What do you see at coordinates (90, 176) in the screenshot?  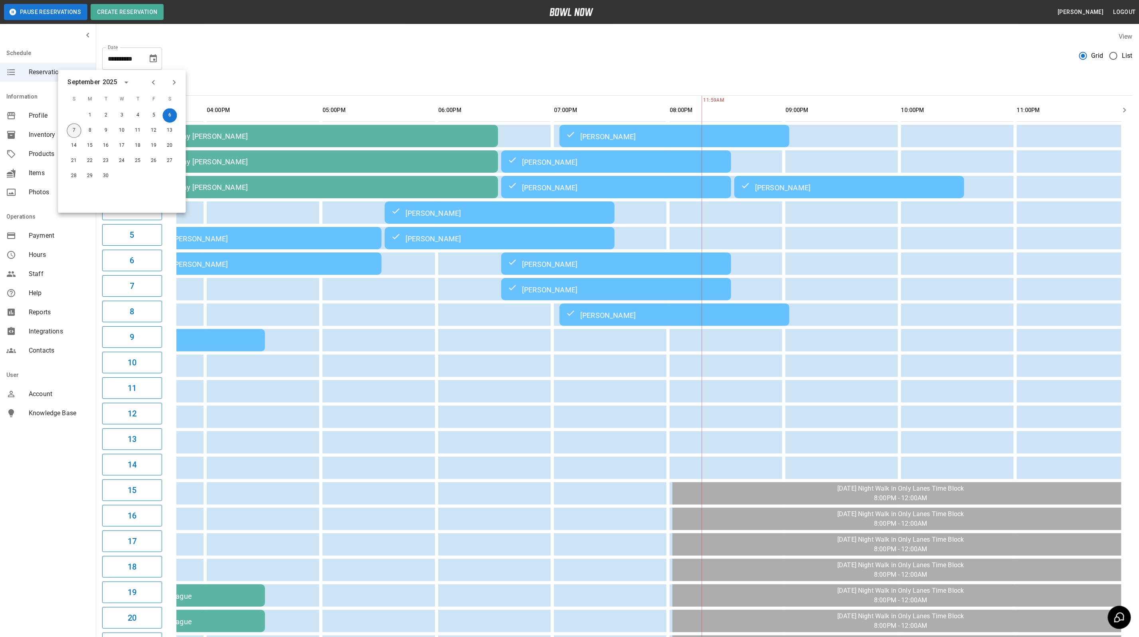 I see `button: Sep 29, 2025` at bounding box center [90, 176].